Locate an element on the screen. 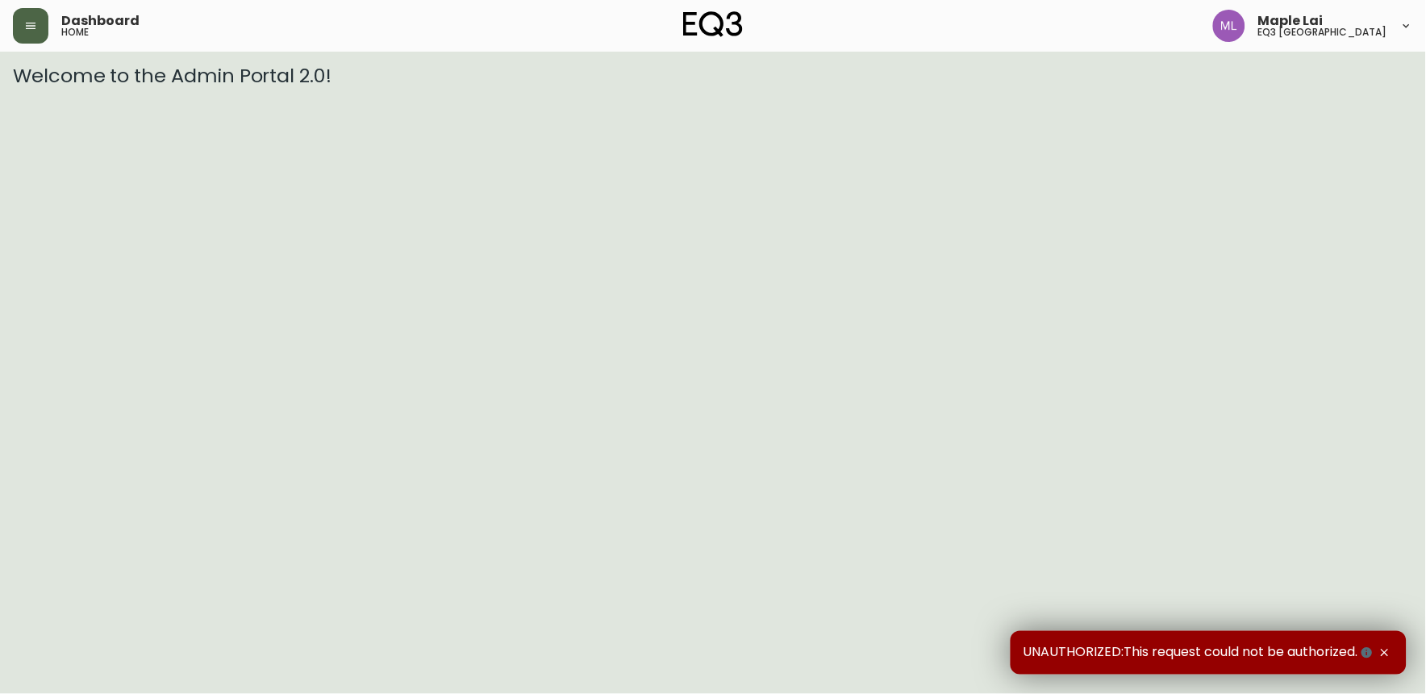  span: Maple Lai is located at coordinates (1290, 21).